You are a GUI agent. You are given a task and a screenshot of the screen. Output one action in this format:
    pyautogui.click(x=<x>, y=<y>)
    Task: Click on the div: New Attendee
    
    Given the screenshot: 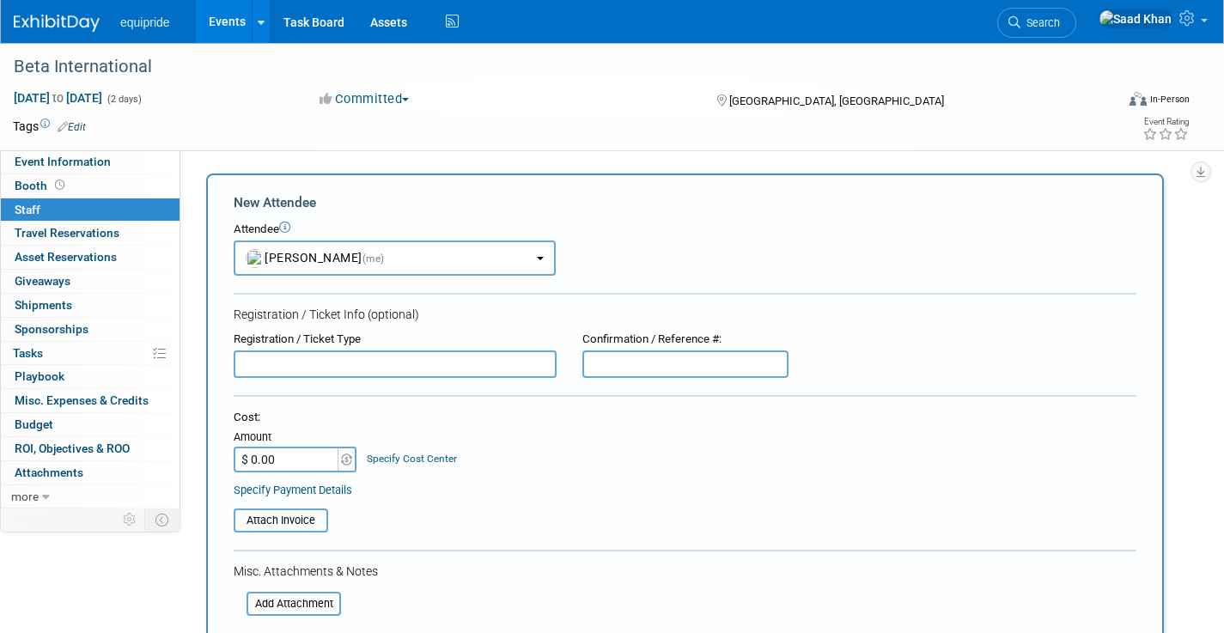 What is the action you would take?
    pyautogui.click(x=684, y=203)
    